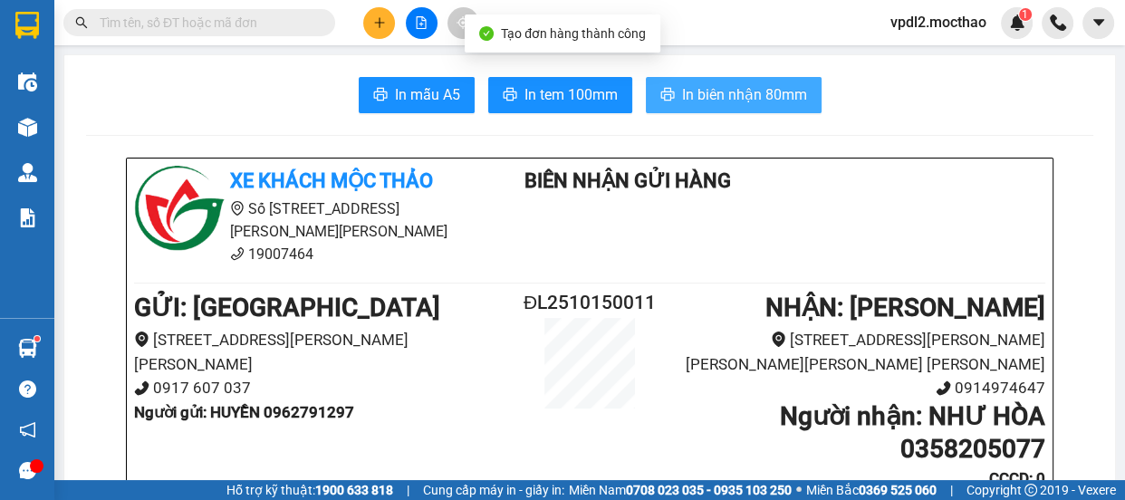  Describe the element at coordinates (379, 23) in the screenshot. I see `button: plus` at that location.